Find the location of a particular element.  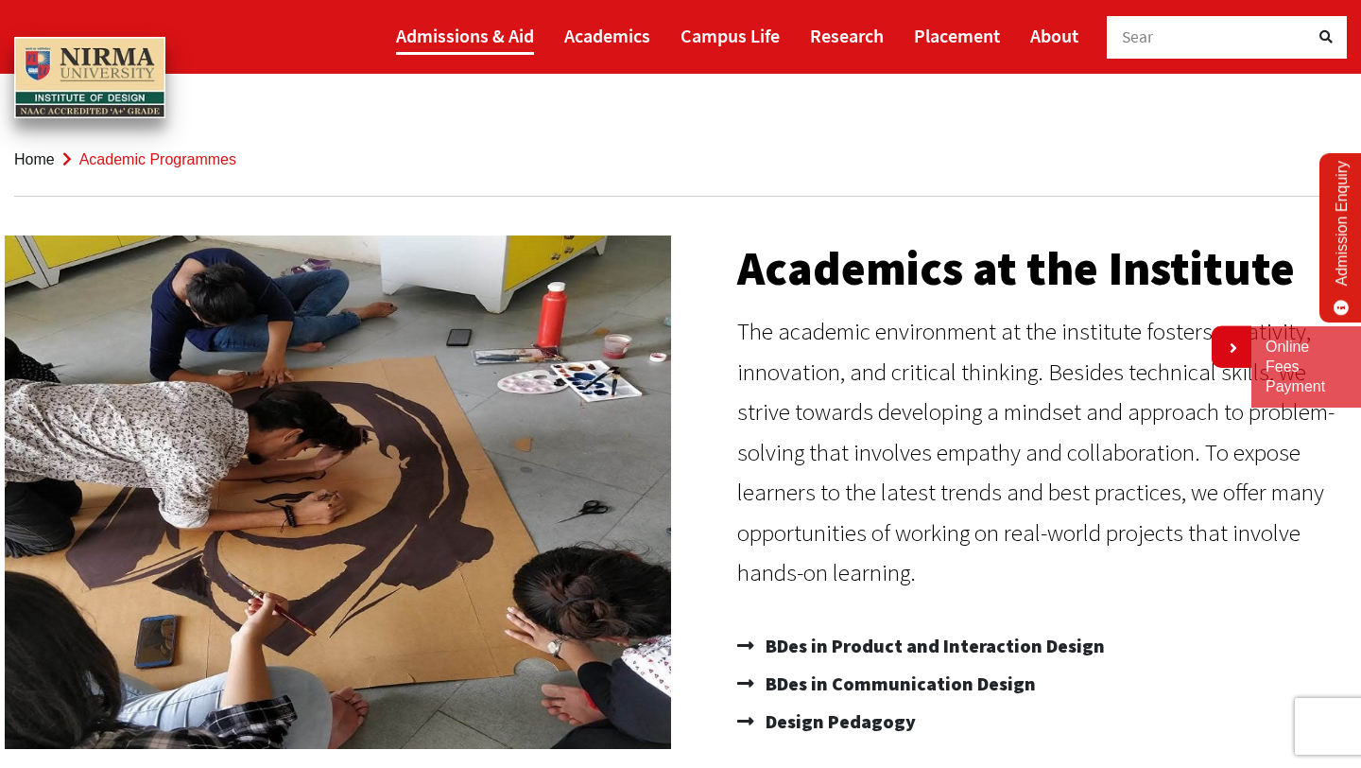

a: Design Pedagogy is located at coordinates (1040, 721).